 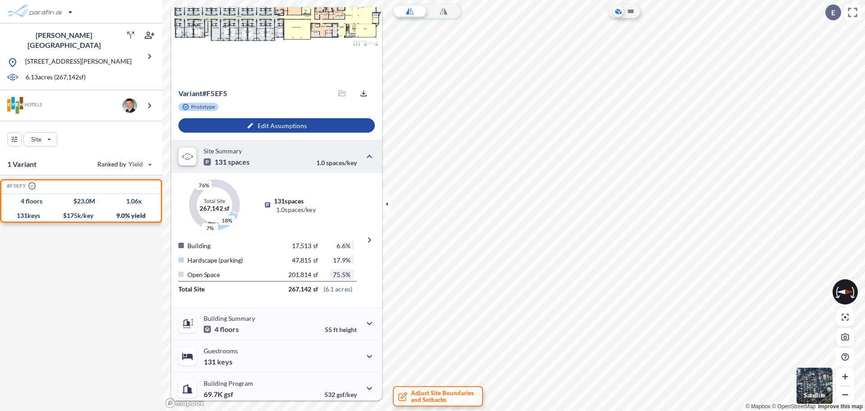 I want to click on button: Site Plan, so click(x=631, y=11).